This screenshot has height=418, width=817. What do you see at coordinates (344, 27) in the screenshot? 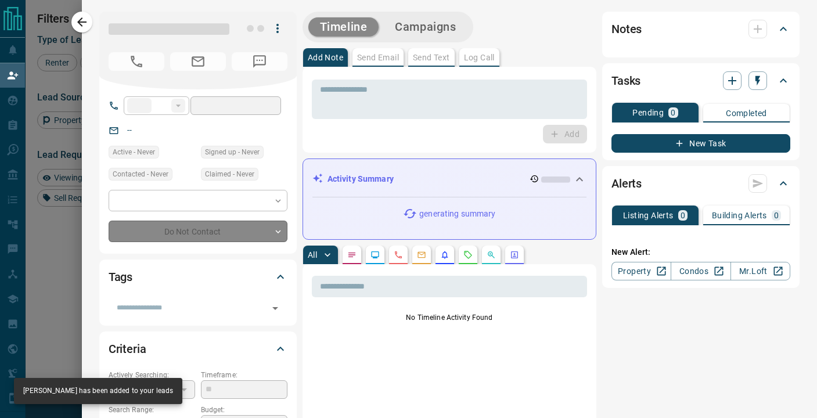
I see `button: Timeline` at bounding box center [344, 27].